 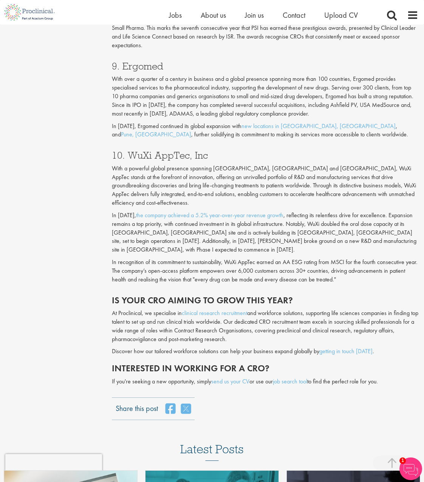 I want to click on p: At Proclinical, we specialise in and workforce solutions, supporting life sciences companies in f..., so click(x=265, y=326).